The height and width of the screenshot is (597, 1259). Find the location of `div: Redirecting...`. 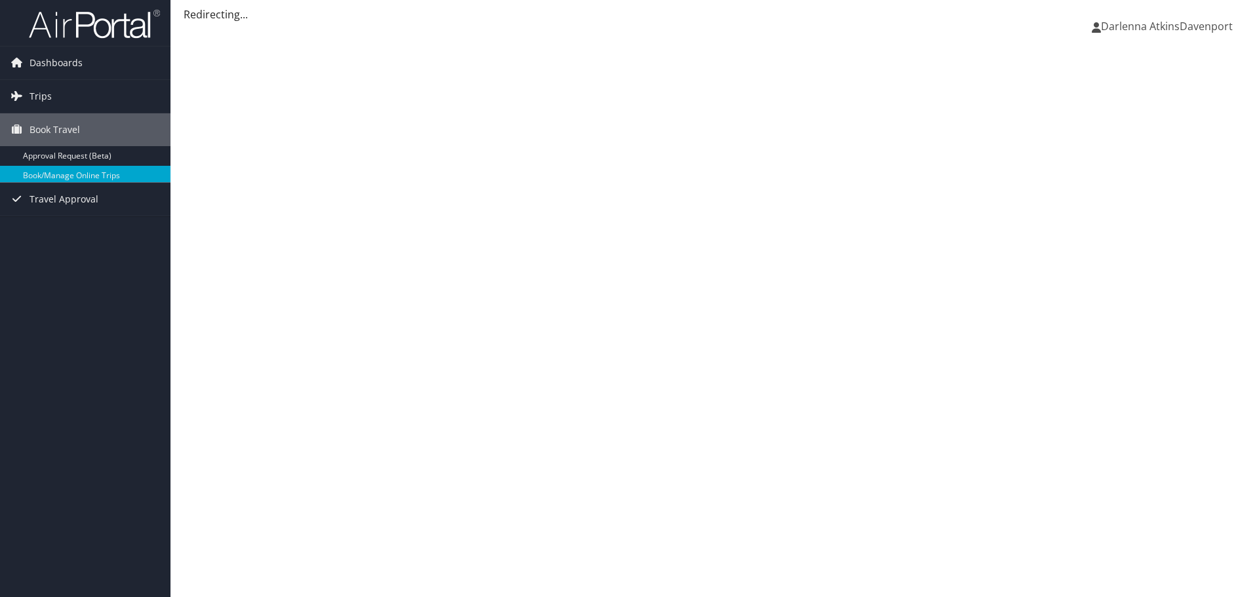

div: Redirecting... is located at coordinates (714, 14).